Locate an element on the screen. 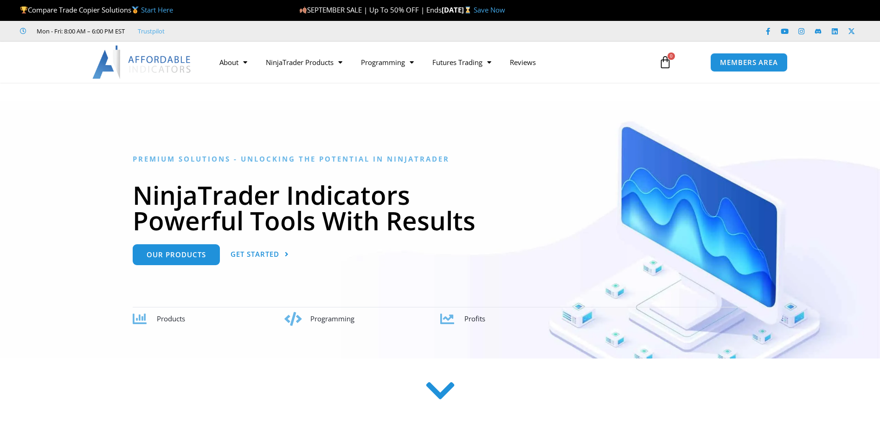  a: Programming is located at coordinates (388, 62).